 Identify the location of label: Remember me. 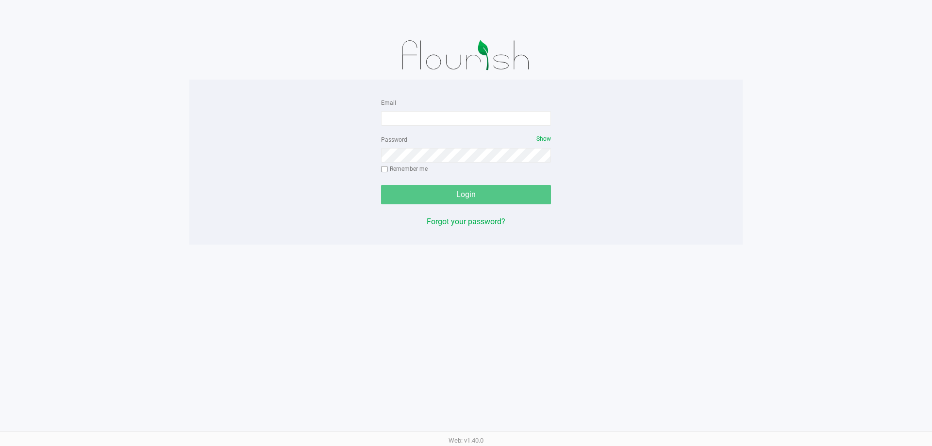
(404, 169).